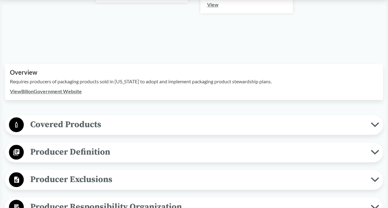 The image size is (388, 208). Describe the element at coordinates (46, 91) in the screenshot. I see `a: ViewBillonGovernment Website` at that location.